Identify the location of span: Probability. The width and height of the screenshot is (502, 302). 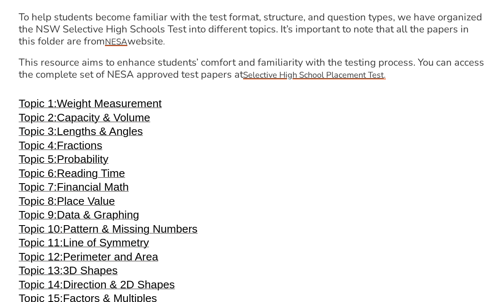
(83, 159).